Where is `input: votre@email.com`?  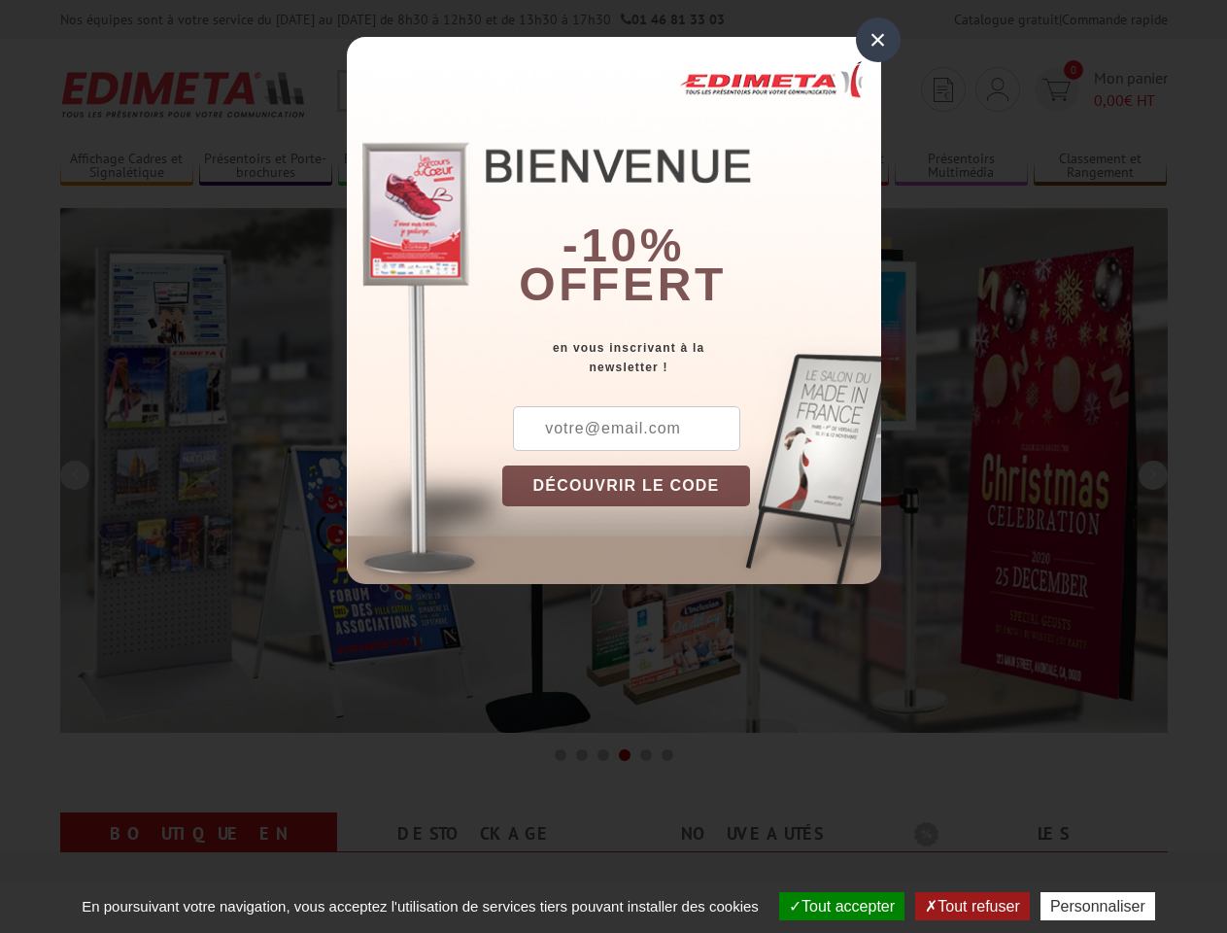
input: votre@email.com is located at coordinates (627, 428).